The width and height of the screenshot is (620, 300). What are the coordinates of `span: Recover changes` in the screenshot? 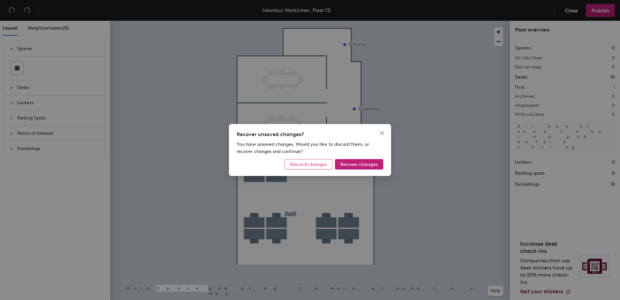 It's located at (359, 164).